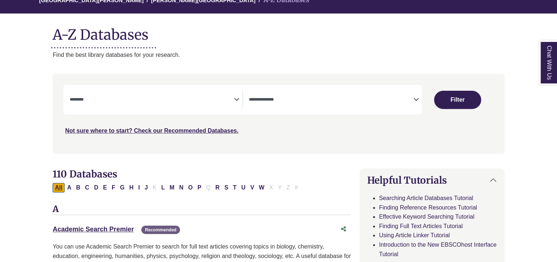  Describe the element at coordinates (252, 188) in the screenshot. I see `button: Filter Results V` at that location.